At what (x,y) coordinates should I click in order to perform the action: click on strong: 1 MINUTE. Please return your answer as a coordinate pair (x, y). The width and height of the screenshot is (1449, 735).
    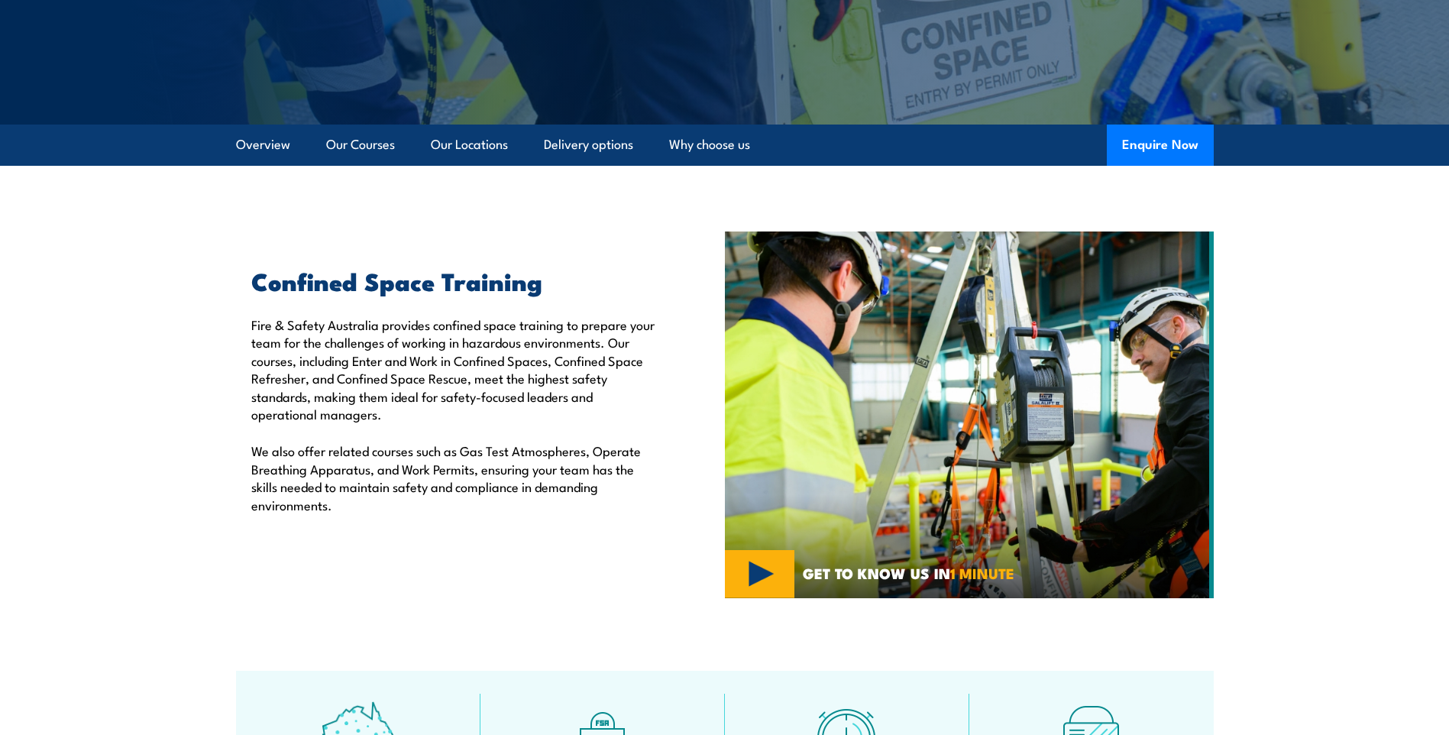
    Looking at the image, I should click on (983, 572).